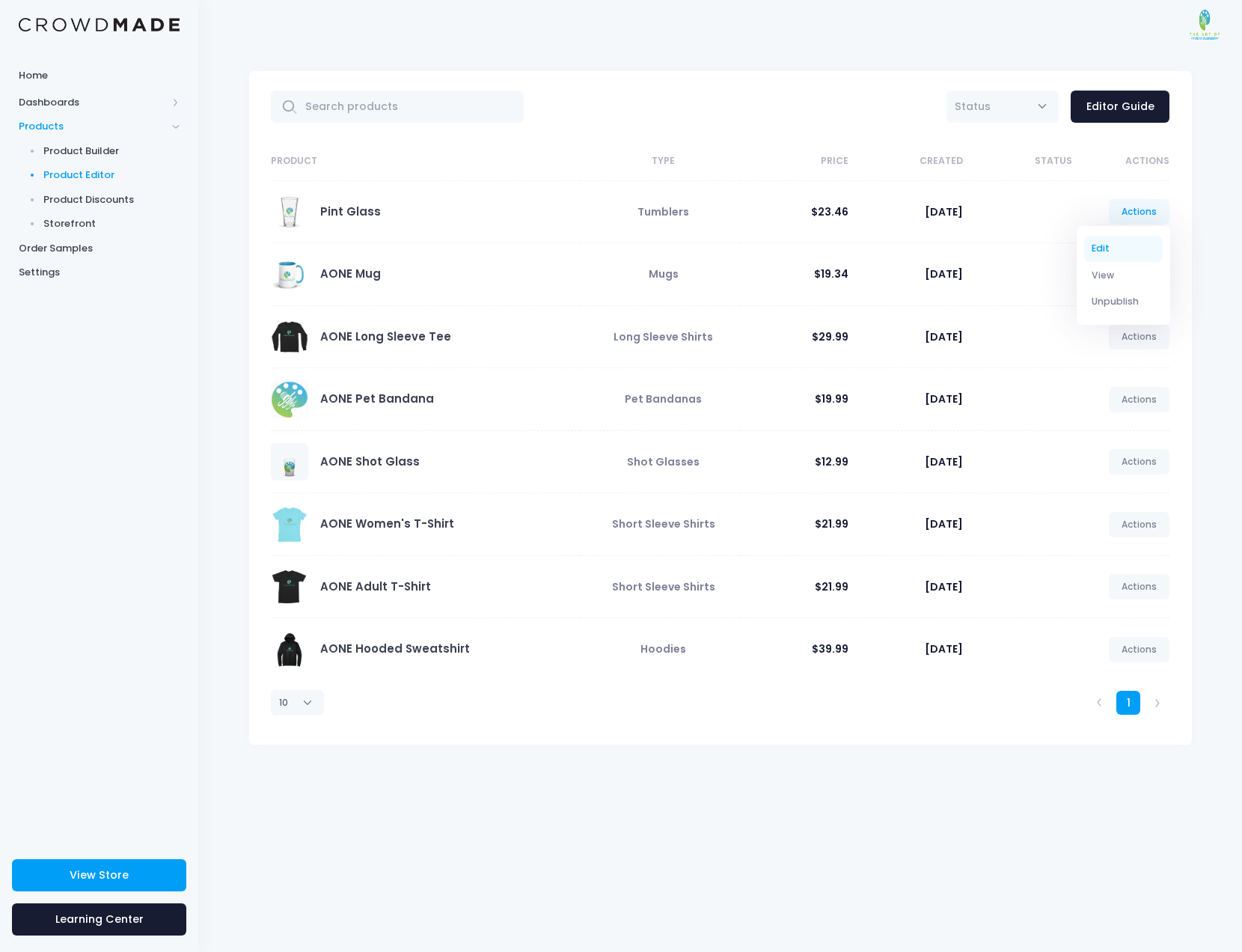  Describe the element at coordinates (663, 399) in the screenshot. I see `span: Pet Bandanas` at that location.